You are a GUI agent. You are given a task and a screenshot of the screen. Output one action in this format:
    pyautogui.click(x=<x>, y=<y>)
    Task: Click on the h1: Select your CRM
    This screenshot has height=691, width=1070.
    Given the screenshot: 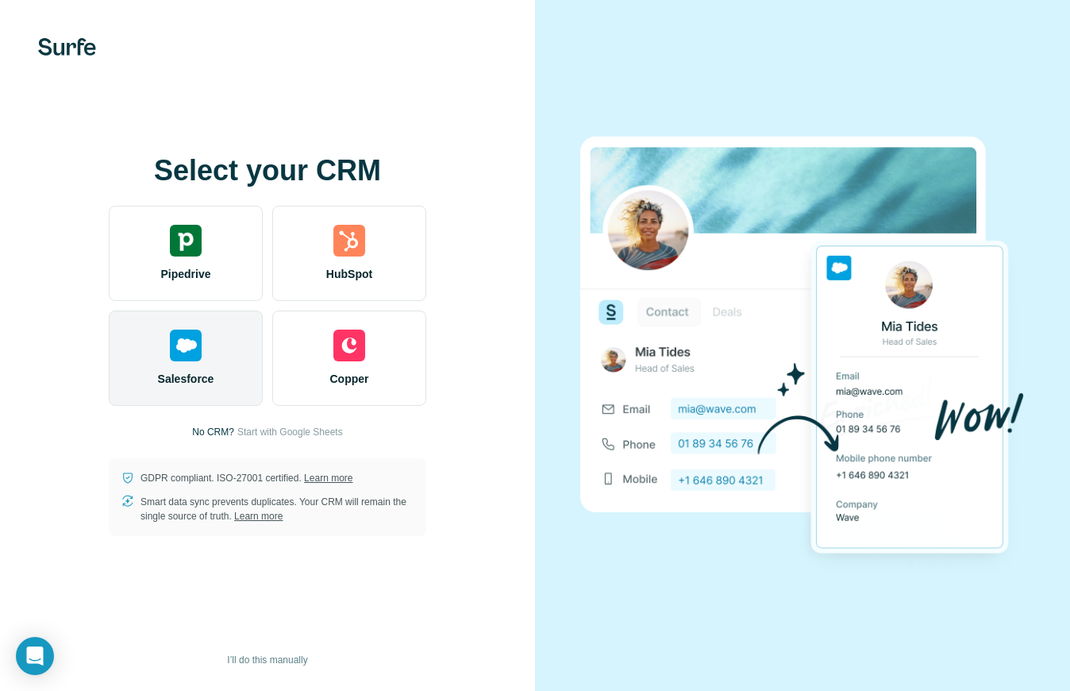 What is the action you would take?
    pyautogui.click(x=268, y=171)
    